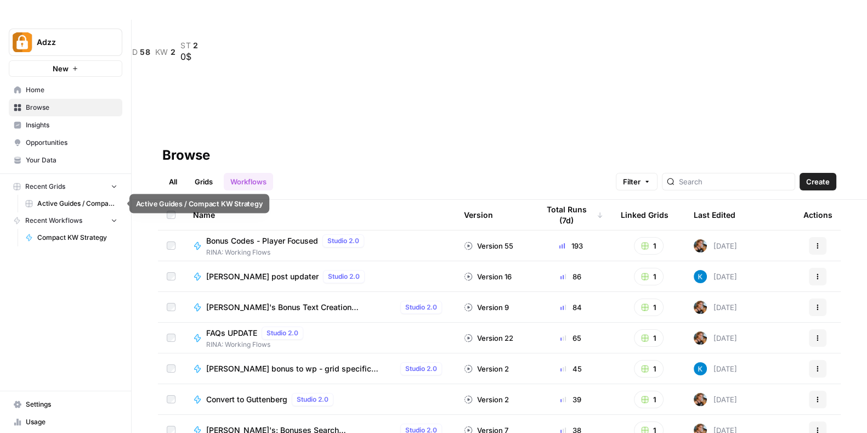 Image resolution: width=867 pixels, height=433 pixels. Describe the element at coordinates (320, 338) in the screenshot. I see `a: FAQs UPDATEStudio 2.0RINA: Working Flows` at that location.